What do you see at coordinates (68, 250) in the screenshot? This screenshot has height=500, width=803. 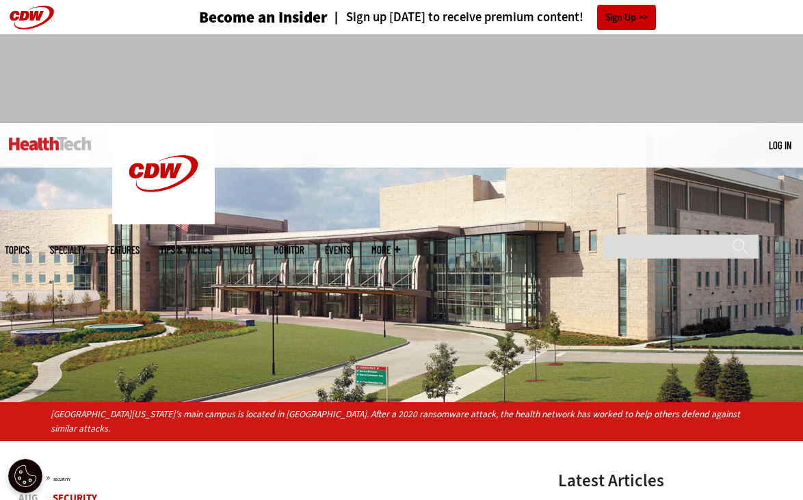 I see `span: Specialty` at bounding box center [68, 250].